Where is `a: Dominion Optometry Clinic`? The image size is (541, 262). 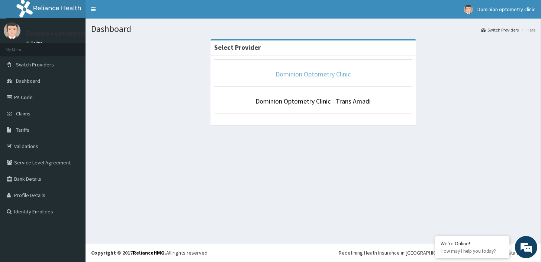
a: Dominion Optometry Clinic is located at coordinates (313, 74).